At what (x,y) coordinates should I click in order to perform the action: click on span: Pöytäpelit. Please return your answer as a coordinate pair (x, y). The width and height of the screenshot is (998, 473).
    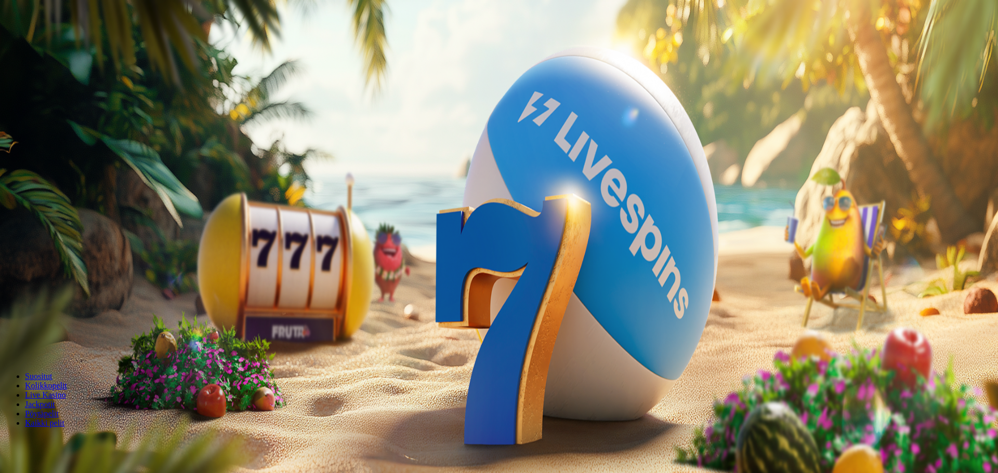
    Looking at the image, I should click on (42, 414).